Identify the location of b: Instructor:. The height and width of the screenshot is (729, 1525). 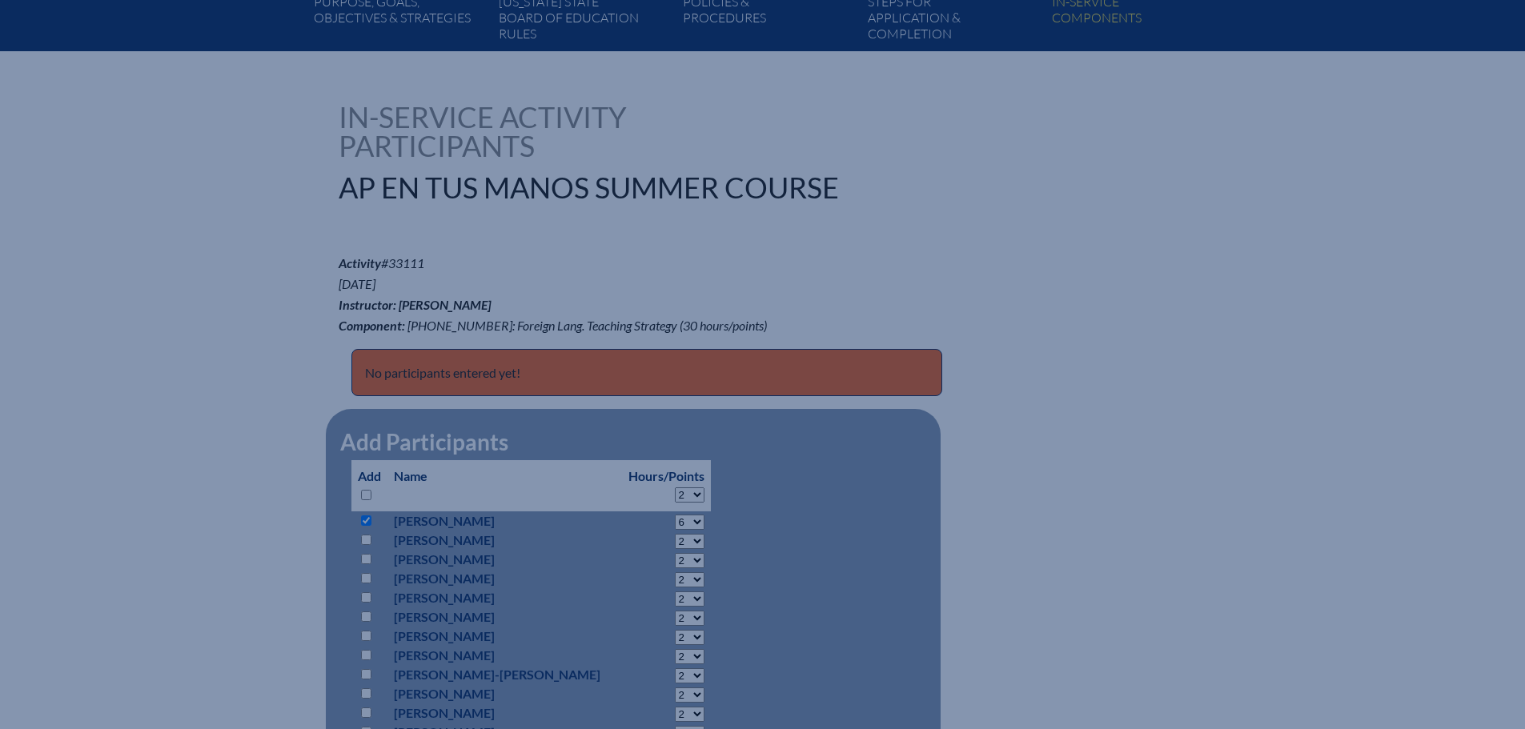
(368, 304).